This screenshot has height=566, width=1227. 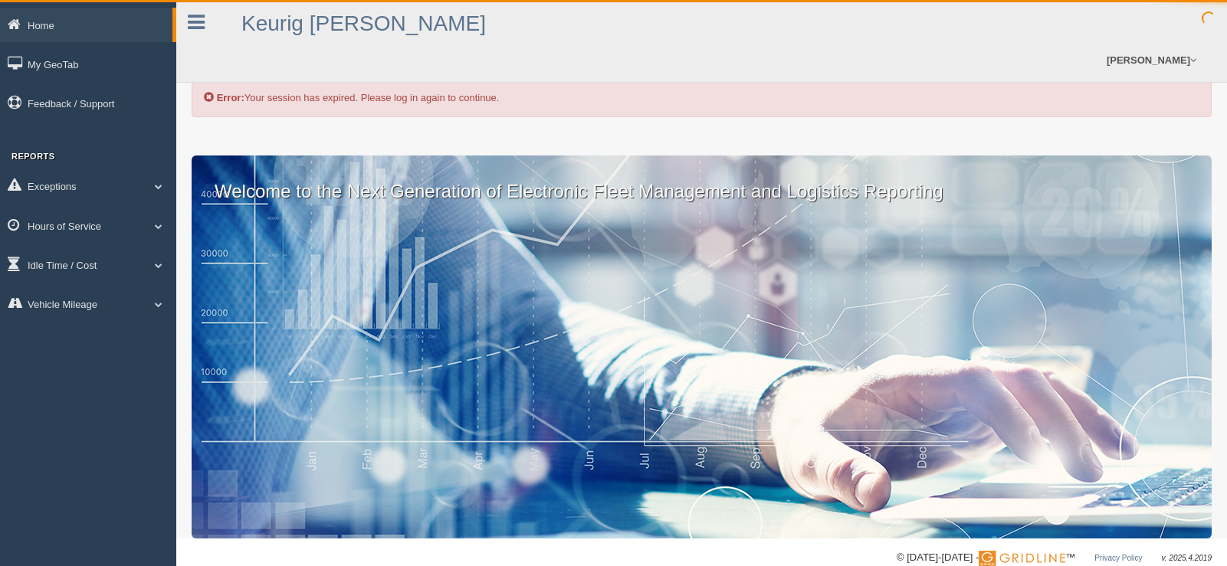 What do you see at coordinates (1118, 558) in the screenshot?
I see `a: Privacy Policy` at bounding box center [1118, 558].